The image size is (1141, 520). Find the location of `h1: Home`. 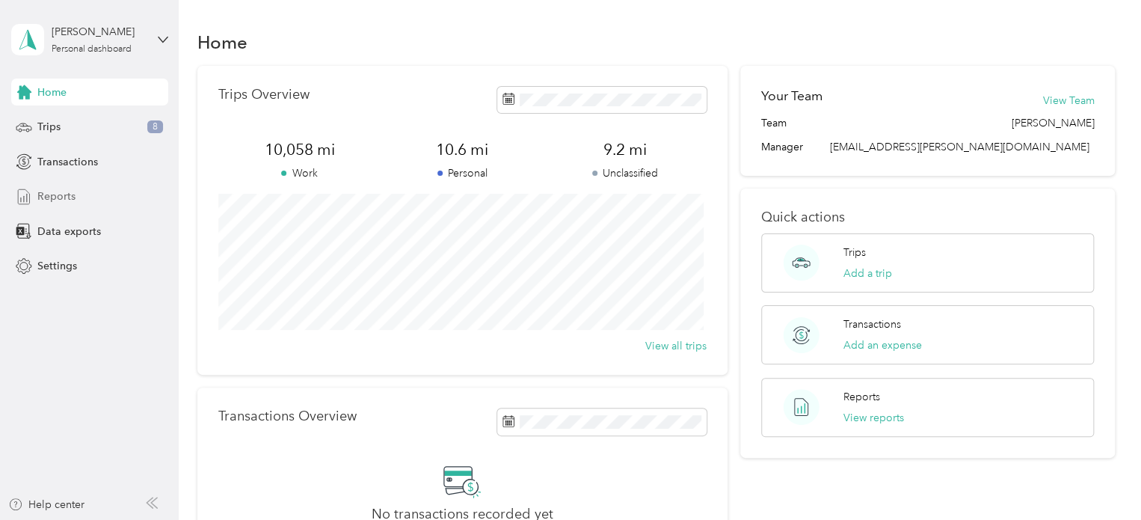

h1: Home is located at coordinates (222, 42).